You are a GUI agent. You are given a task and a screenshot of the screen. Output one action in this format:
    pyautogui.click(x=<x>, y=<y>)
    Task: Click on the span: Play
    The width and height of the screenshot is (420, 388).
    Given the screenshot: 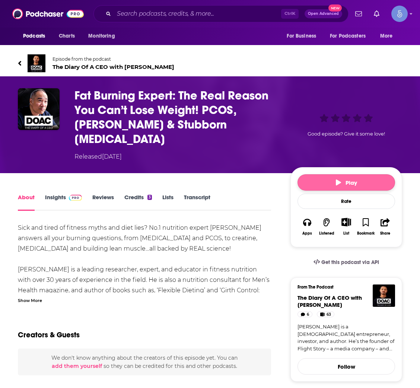 What is the action you would take?
    pyautogui.click(x=346, y=183)
    